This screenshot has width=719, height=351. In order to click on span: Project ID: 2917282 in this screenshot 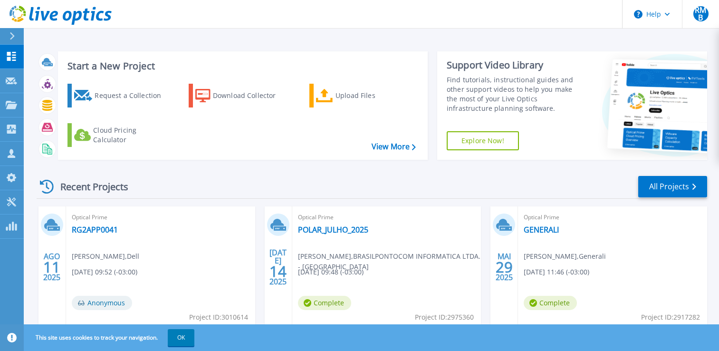, I will do `click(670, 317)`.